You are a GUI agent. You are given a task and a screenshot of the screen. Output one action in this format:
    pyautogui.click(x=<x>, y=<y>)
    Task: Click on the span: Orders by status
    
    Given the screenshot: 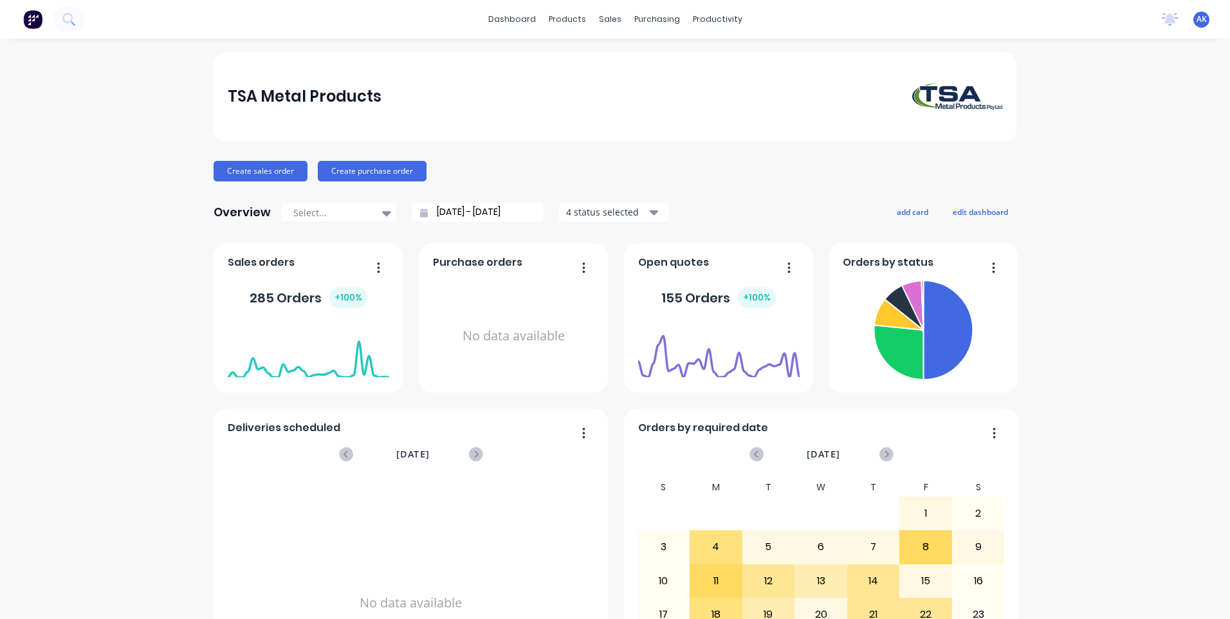 What is the action you would take?
    pyautogui.click(x=888, y=263)
    